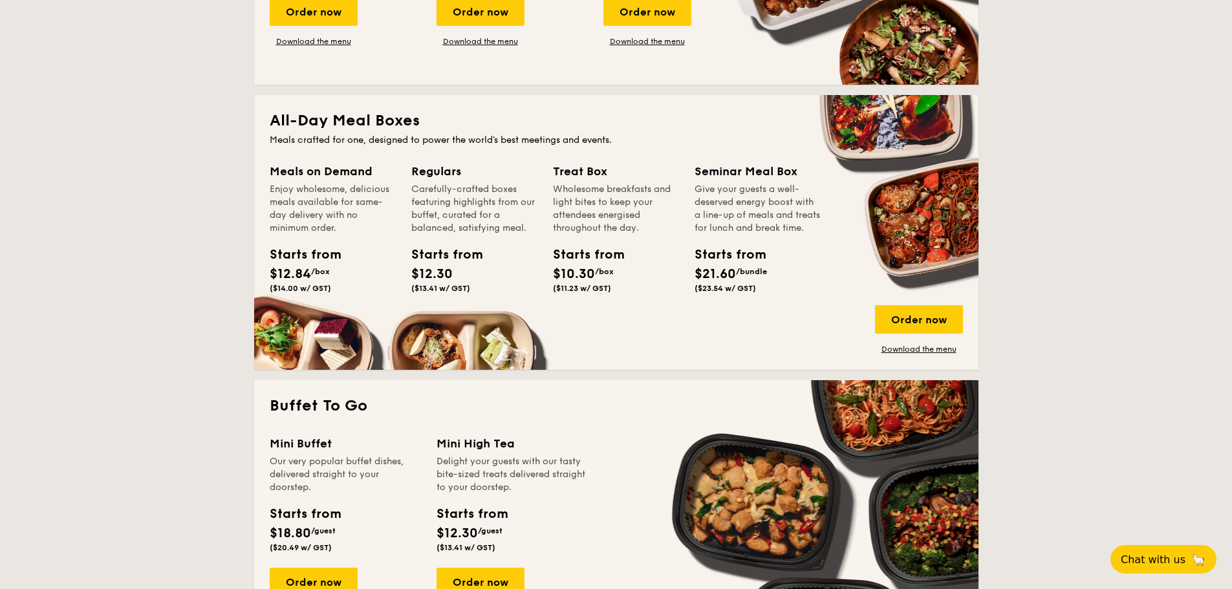  I want to click on div: Give your guests a well-deserved energy boost with a line-up of meals and treats for lunch and br..., so click(758, 209).